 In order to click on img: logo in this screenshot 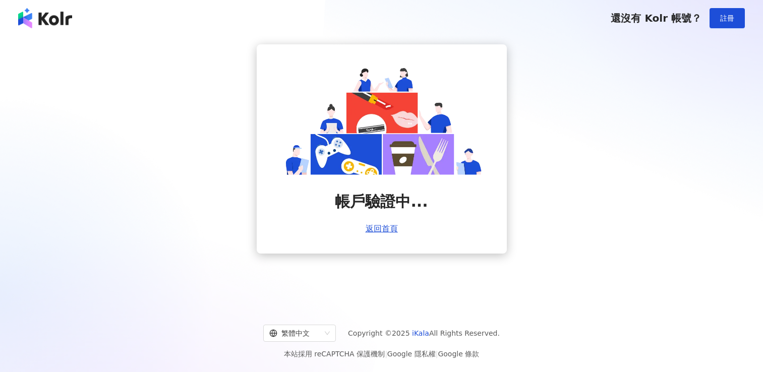, I will do `click(45, 18)`.